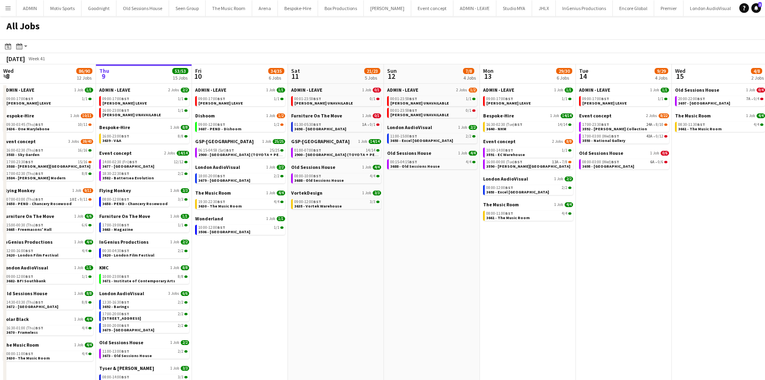  Describe the element at coordinates (23, 154) in the screenshot. I see `span: 3583 - Sky Garden` at that location.